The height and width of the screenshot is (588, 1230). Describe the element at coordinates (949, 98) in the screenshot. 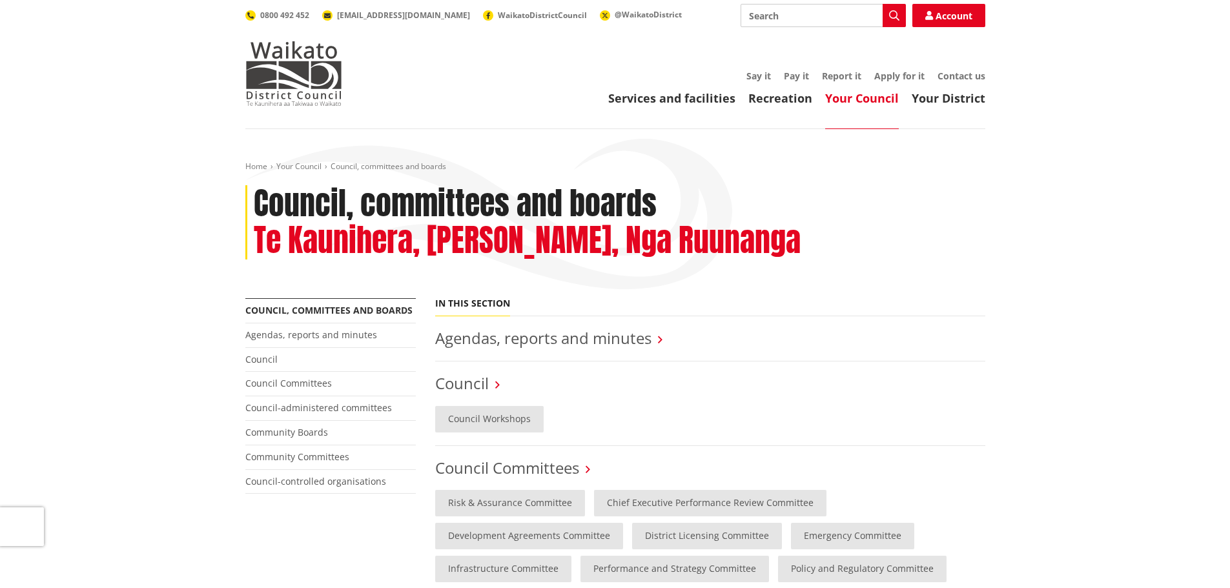

I see `a: Your District` at that location.